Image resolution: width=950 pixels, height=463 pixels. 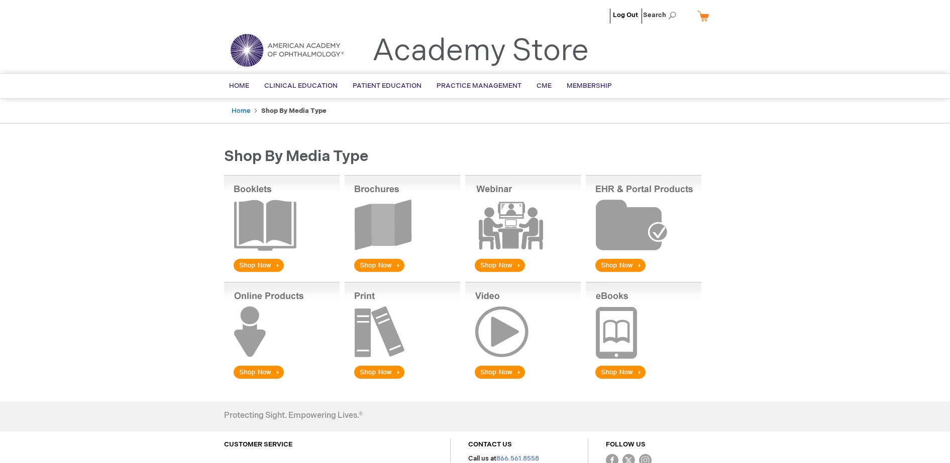 What do you see at coordinates (241, 111) in the screenshot?
I see `a: Home` at bounding box center [241, 111].